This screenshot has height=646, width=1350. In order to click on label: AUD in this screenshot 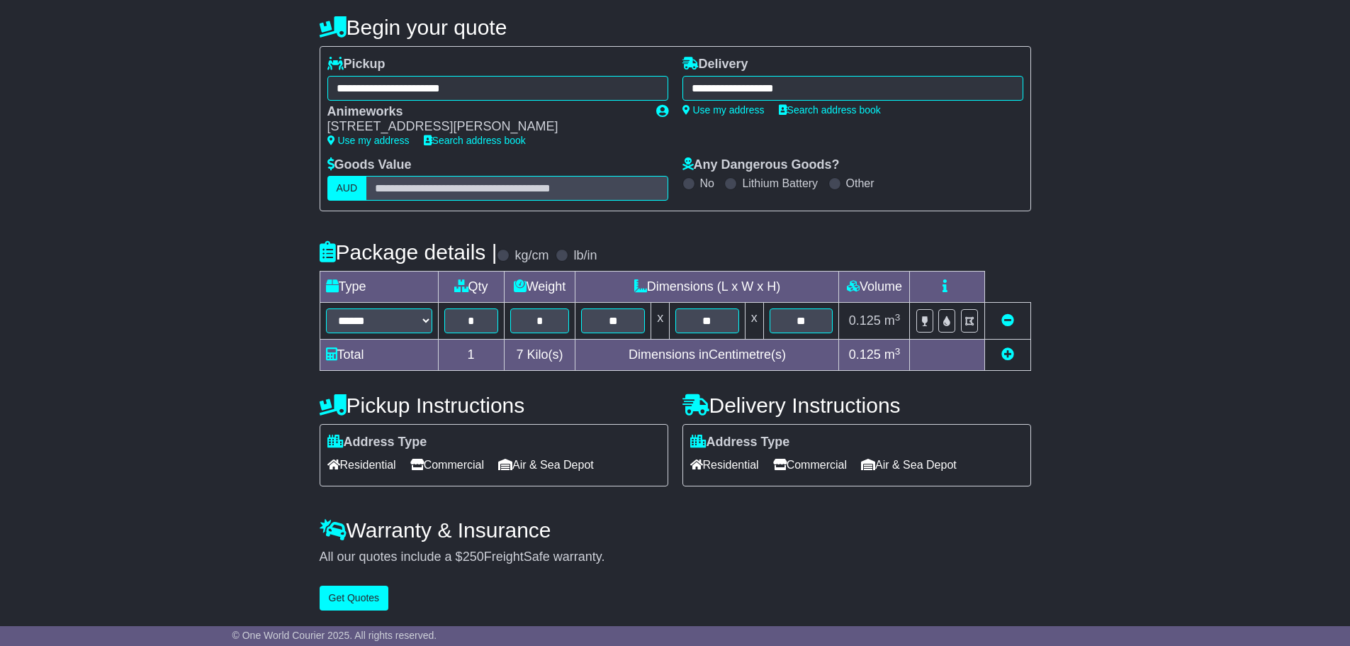, I will do `click(347, 188)`.